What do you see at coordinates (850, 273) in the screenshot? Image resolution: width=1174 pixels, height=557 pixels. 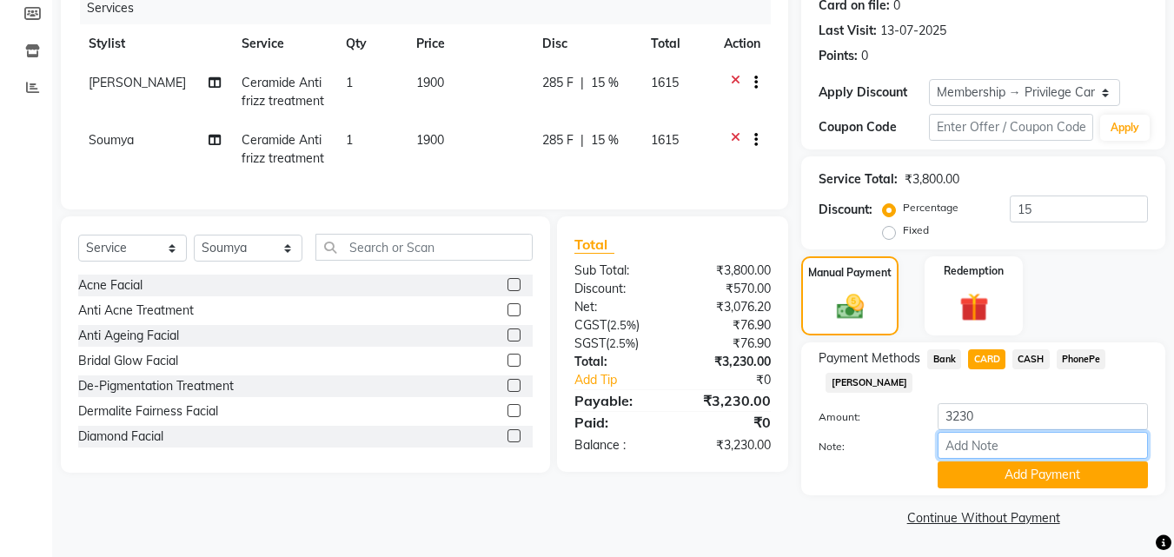 I see `label: Manual Payment` at bounding box center [850, 273].